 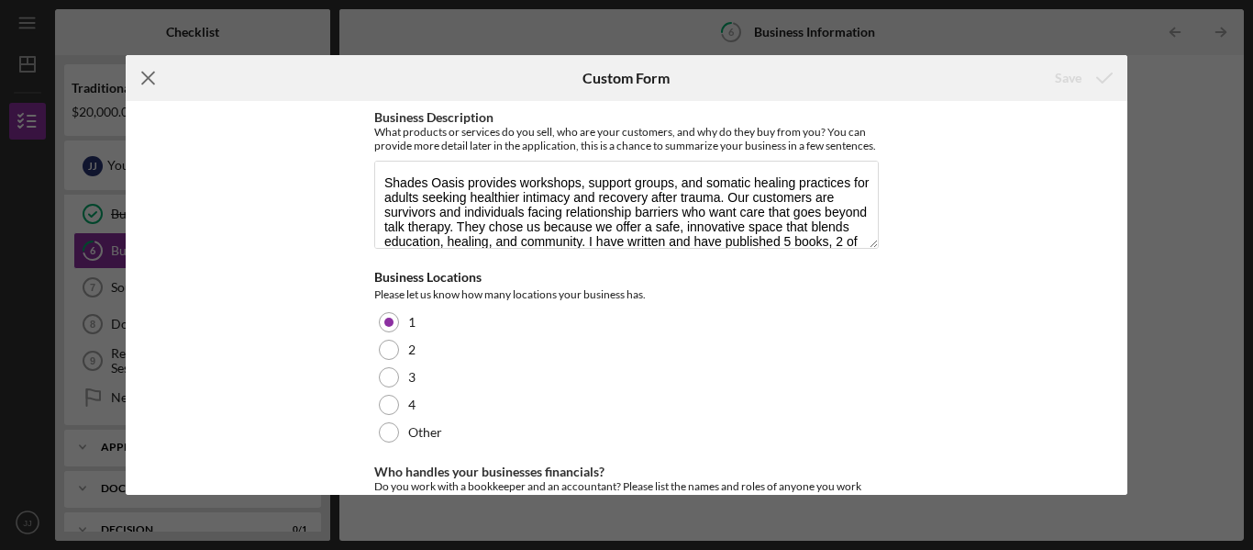 What do you see at coordinates (412, 405) in the screenshot?
I see `label: 4` at bounding box center [412, 405].